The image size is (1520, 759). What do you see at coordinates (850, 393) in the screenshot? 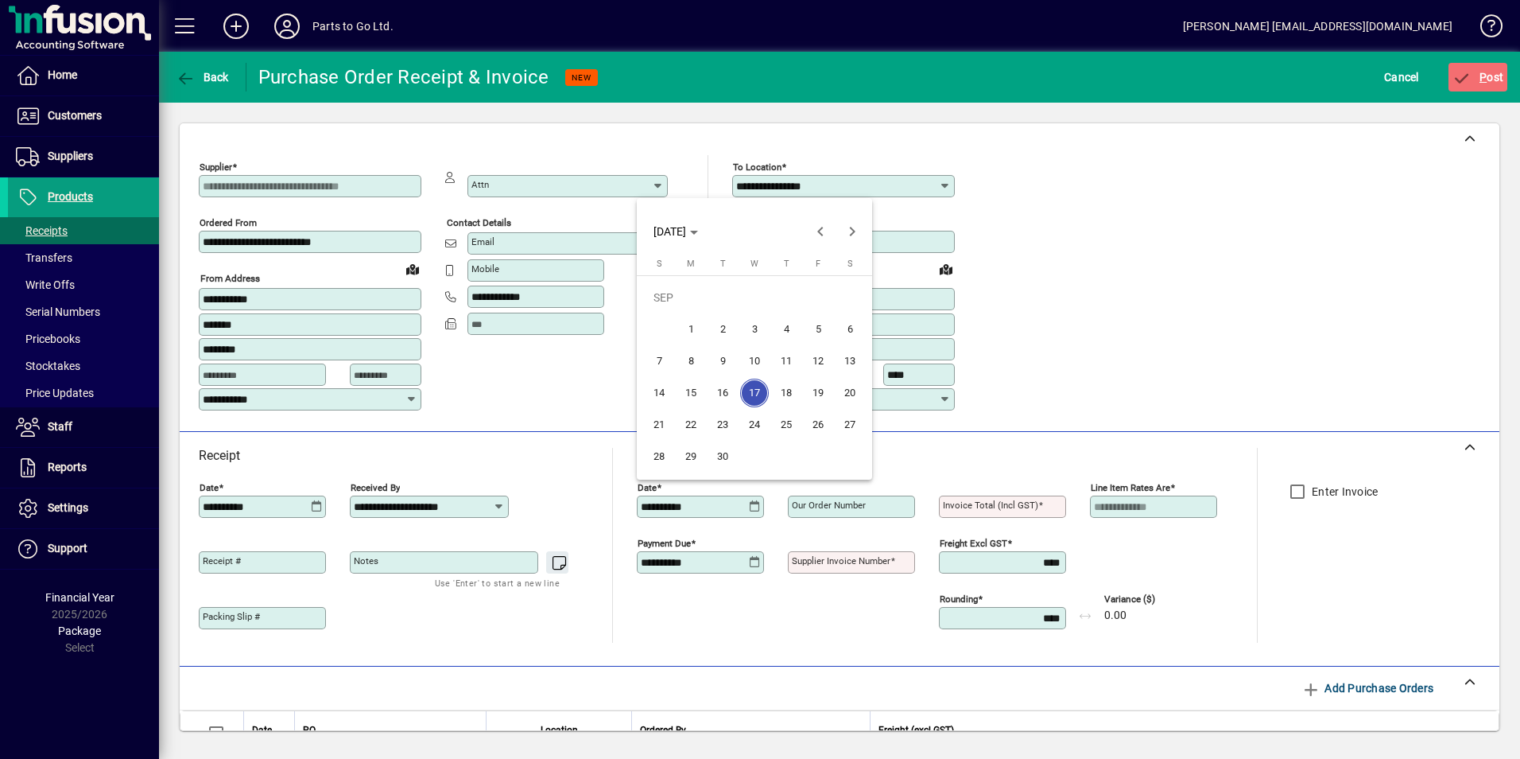
I see `button: Sat Sep 20 2025` at bounding box center [850, 393].